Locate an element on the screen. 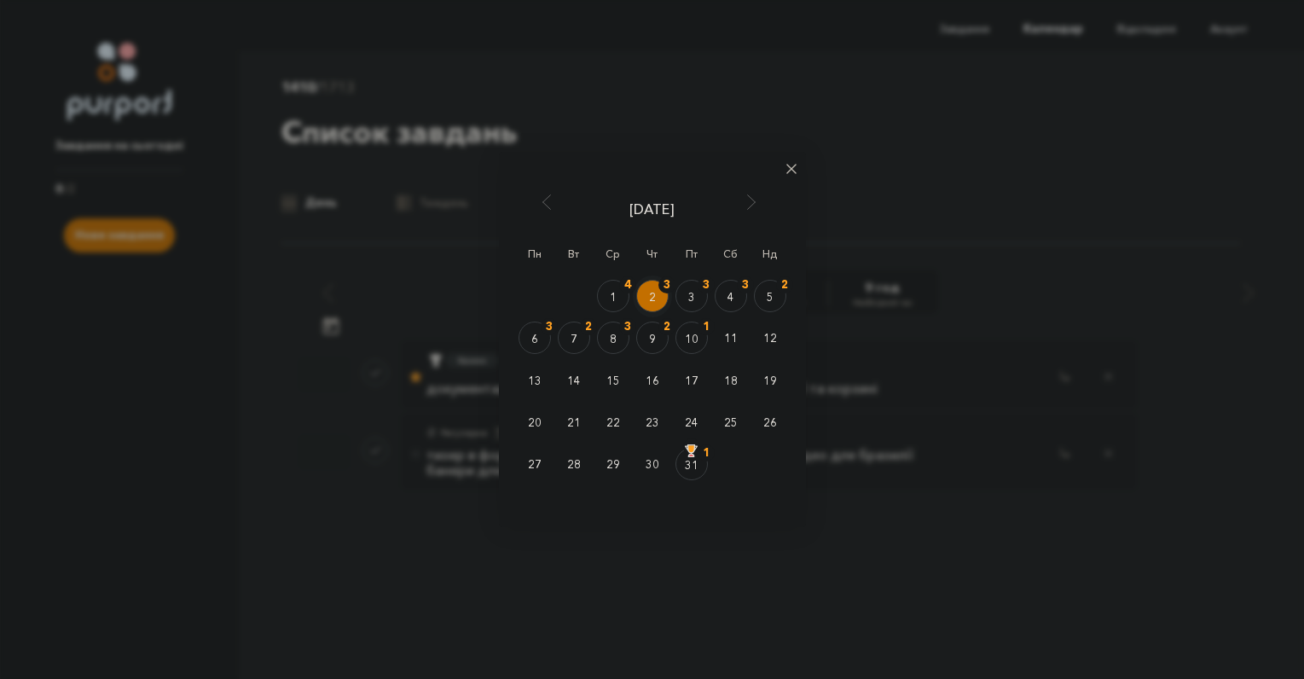 This screenshot has height=679, width=1304. button: Close popup is located at coordinates (791, 167).